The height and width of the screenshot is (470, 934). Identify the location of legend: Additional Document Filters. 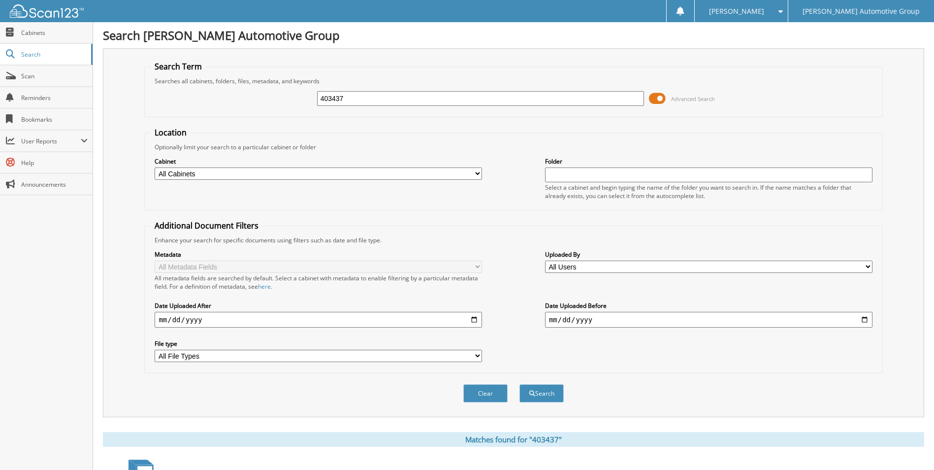
(206, 226).